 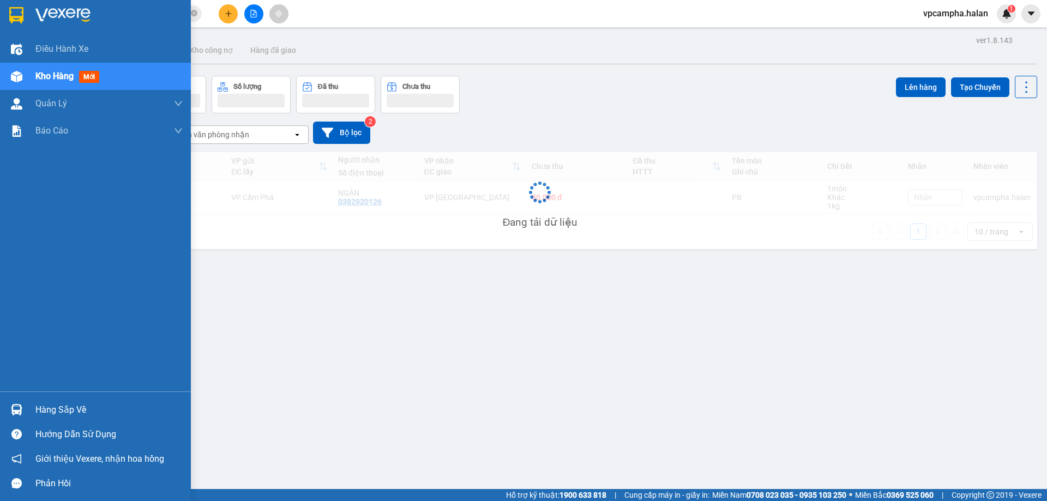 I want to click on span: mới, so click(x=89, y=77).